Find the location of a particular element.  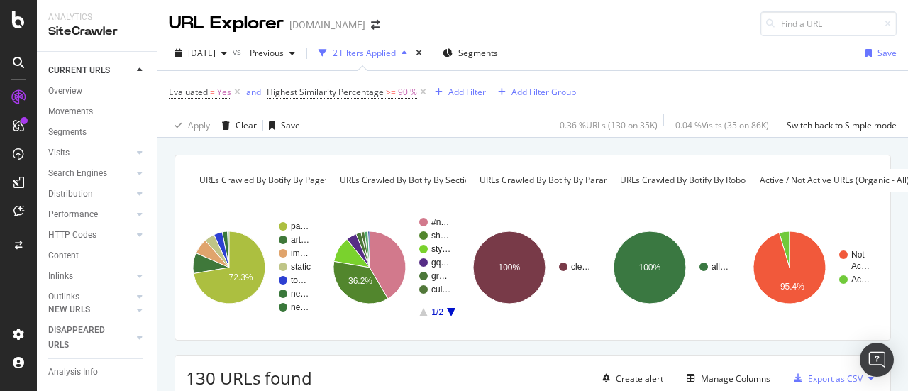

h4: URLs Crawled By Botify By pagetype is located at coordinates (280, 180).